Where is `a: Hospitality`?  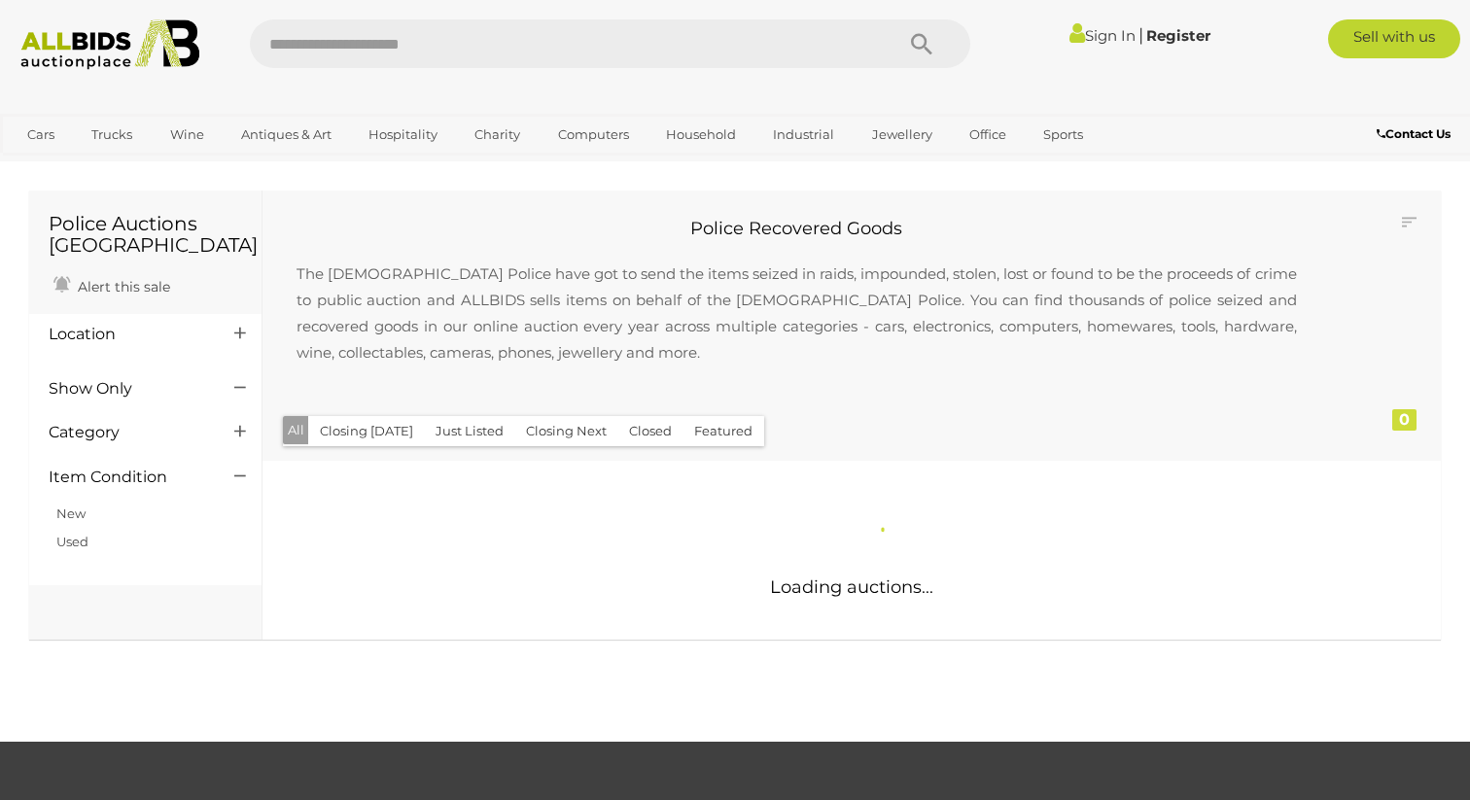
a: Hospitality is located at coordinates (402, 134).